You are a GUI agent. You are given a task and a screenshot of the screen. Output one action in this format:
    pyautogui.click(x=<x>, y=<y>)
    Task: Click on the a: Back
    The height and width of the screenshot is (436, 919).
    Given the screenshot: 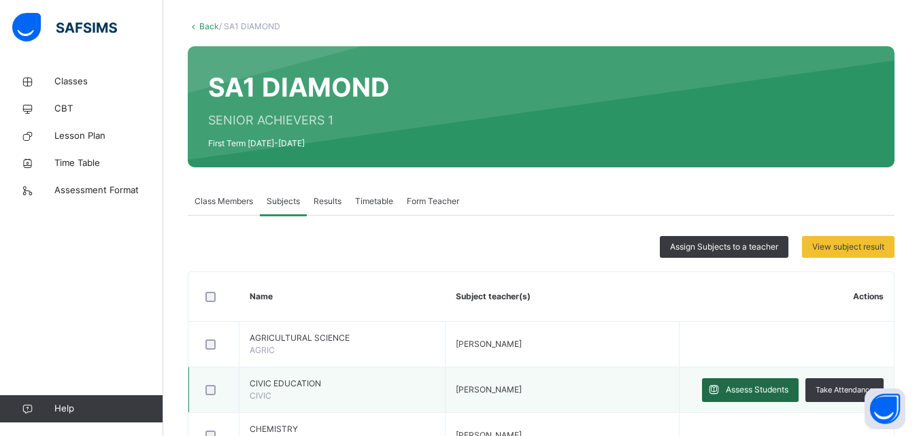 What is the action you would take?
    pyautogui.click(x=209, y=26)
    